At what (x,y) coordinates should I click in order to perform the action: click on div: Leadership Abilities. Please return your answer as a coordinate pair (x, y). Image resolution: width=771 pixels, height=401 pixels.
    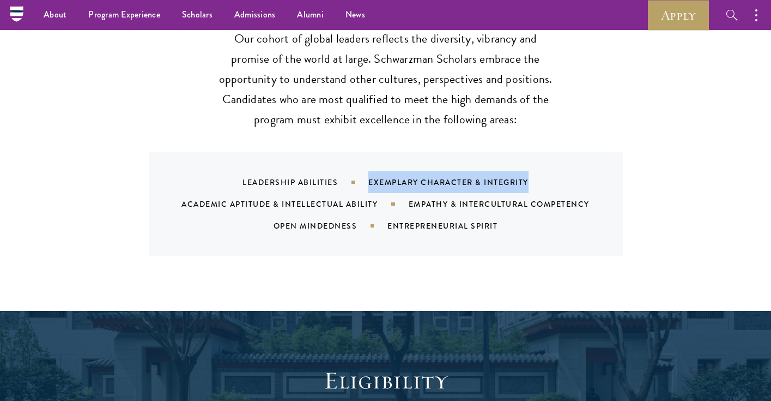
    Looking at the image, I should click on (305, 182).